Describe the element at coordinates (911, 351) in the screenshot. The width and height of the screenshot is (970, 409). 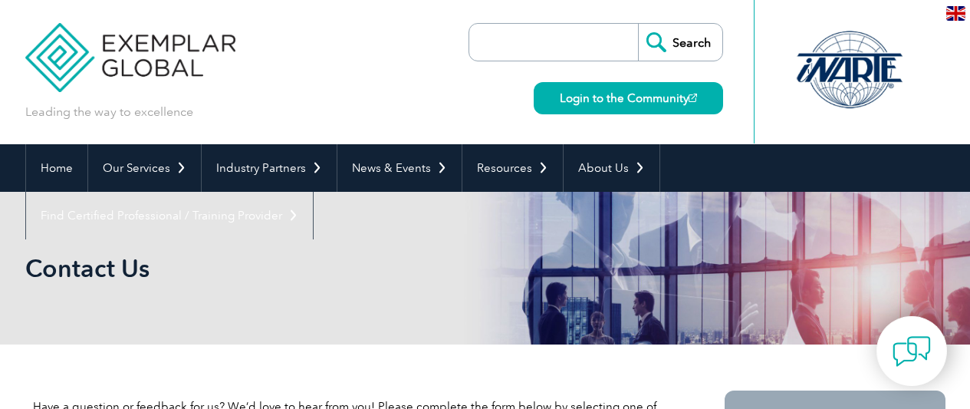
I see `img: contact-chat.png` at that location.